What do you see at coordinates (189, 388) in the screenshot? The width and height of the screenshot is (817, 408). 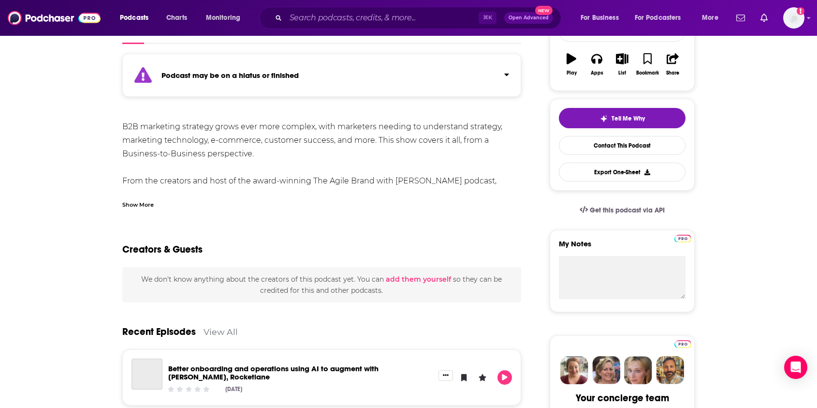 I see `div: Community Rating: 0 out of 5` at bounding box center [189, 388].